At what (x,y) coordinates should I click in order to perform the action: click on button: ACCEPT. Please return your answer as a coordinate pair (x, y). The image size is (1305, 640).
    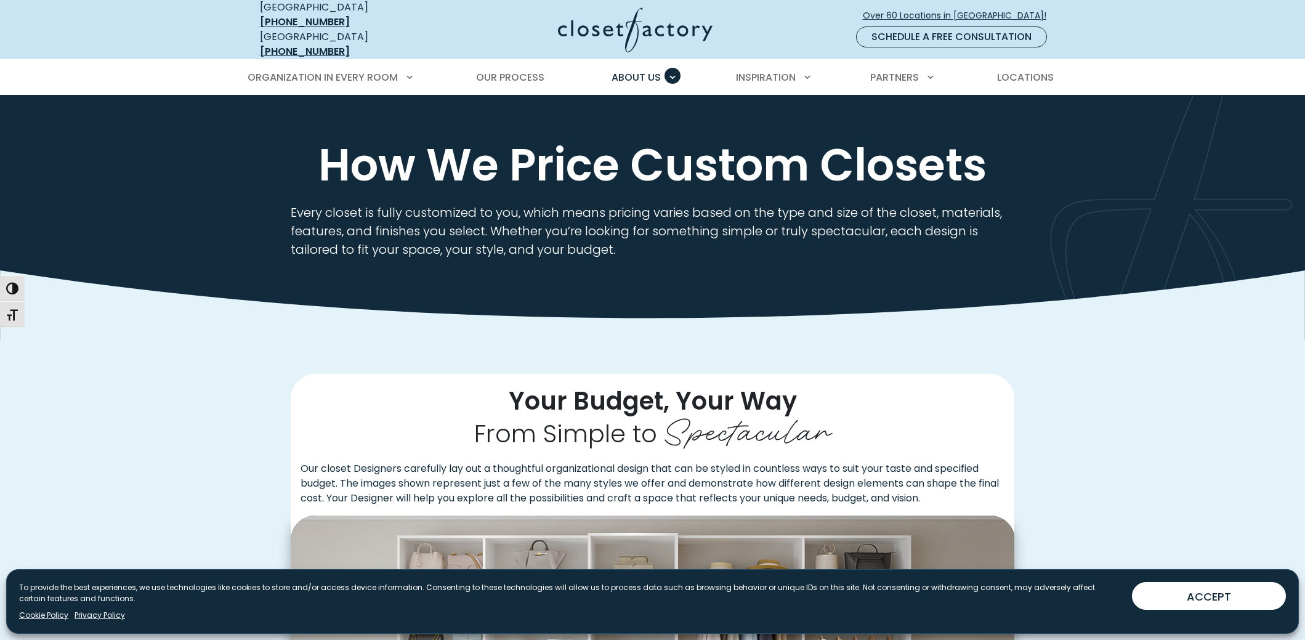
    Looking at the image, I should click on (1209, 595).